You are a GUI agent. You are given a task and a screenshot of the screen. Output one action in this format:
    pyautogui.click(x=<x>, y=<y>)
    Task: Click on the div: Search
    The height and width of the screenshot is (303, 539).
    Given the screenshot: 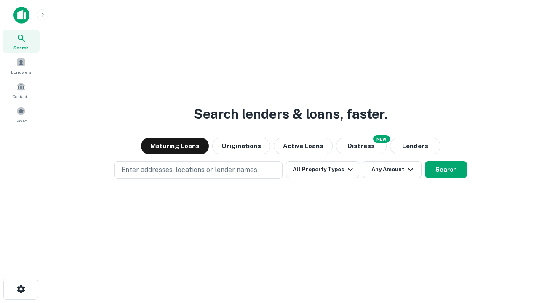 What is the action you would take?
    pyautogui.click(x=21, y=41)
    